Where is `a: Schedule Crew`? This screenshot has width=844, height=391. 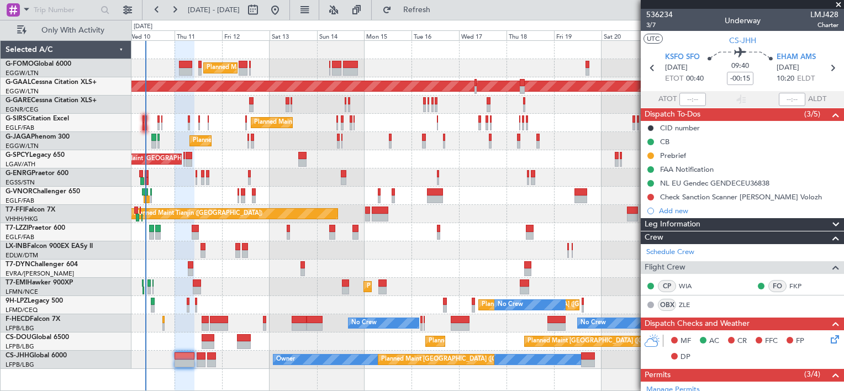 a: Schedule Crew is located at coordinates (670, 252).